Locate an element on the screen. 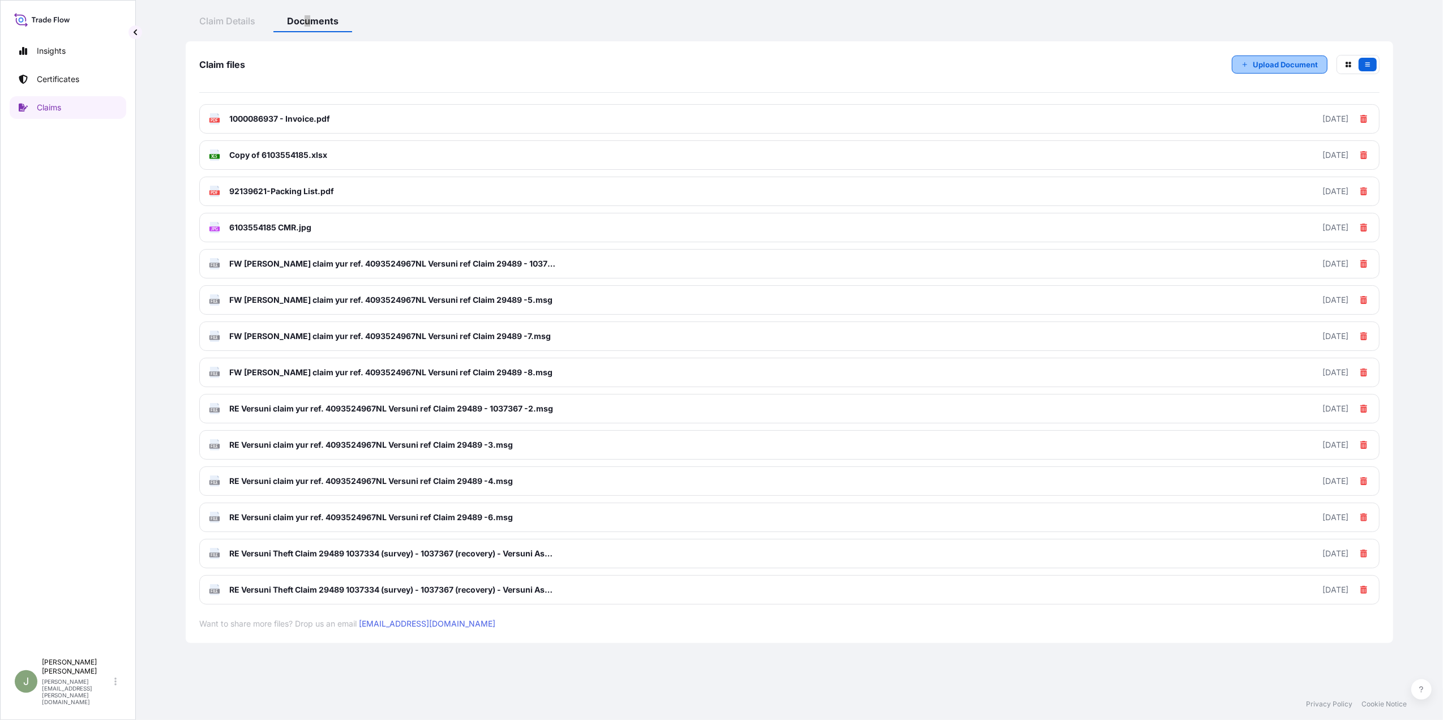 The width and height of the screenshot is (1443, 720). a: Certificates is located at coordinates (68, 79).